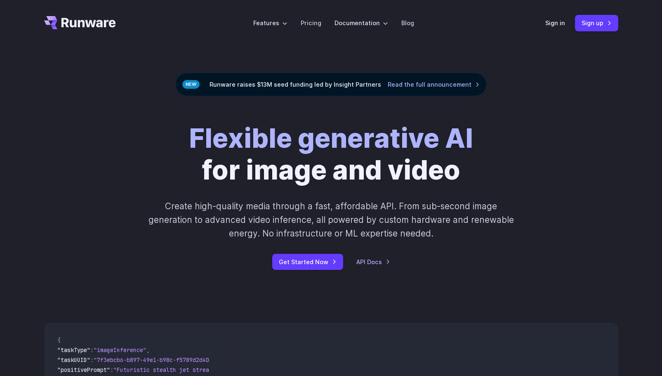 This screenshot has height=376, width=662. Describe the element at coordinates (74, 359) in the screenshot. I see `span: "taskUUID"` at that location.